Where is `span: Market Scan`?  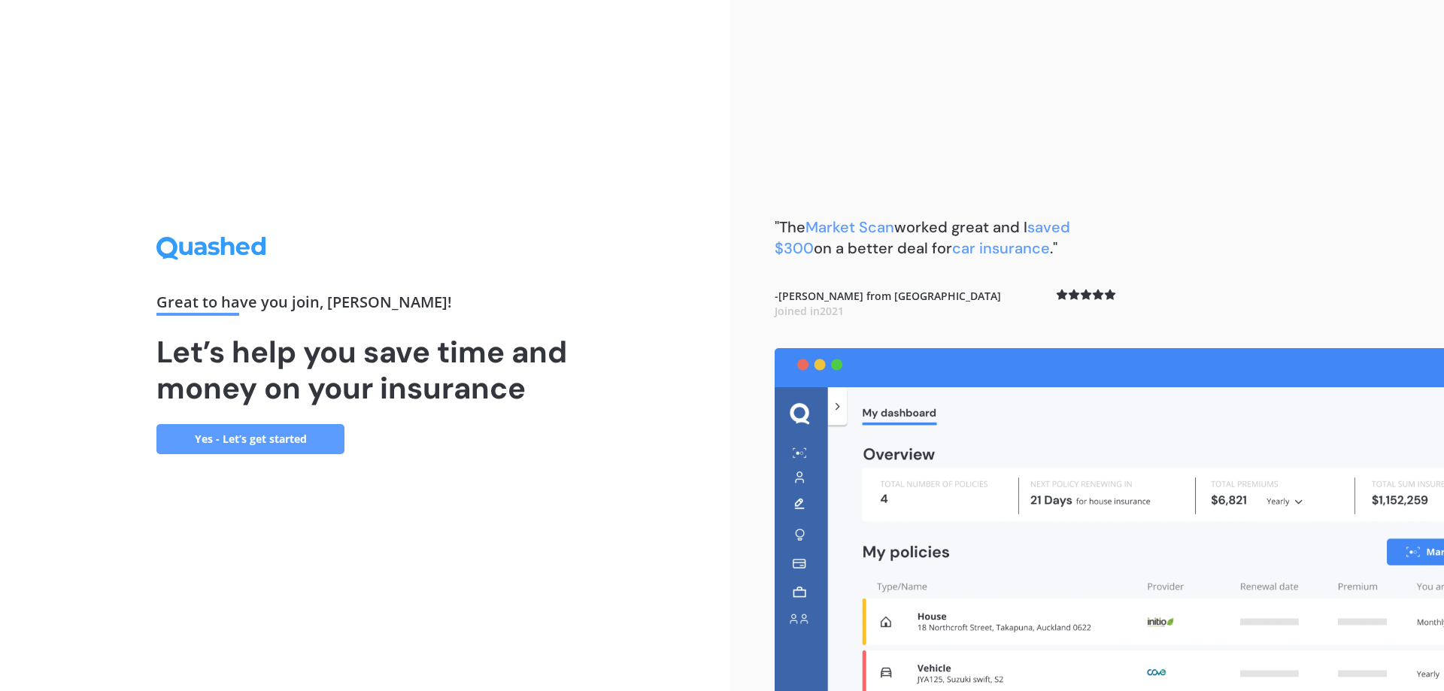 span: Market Scan is located at coordinates (850, 227).